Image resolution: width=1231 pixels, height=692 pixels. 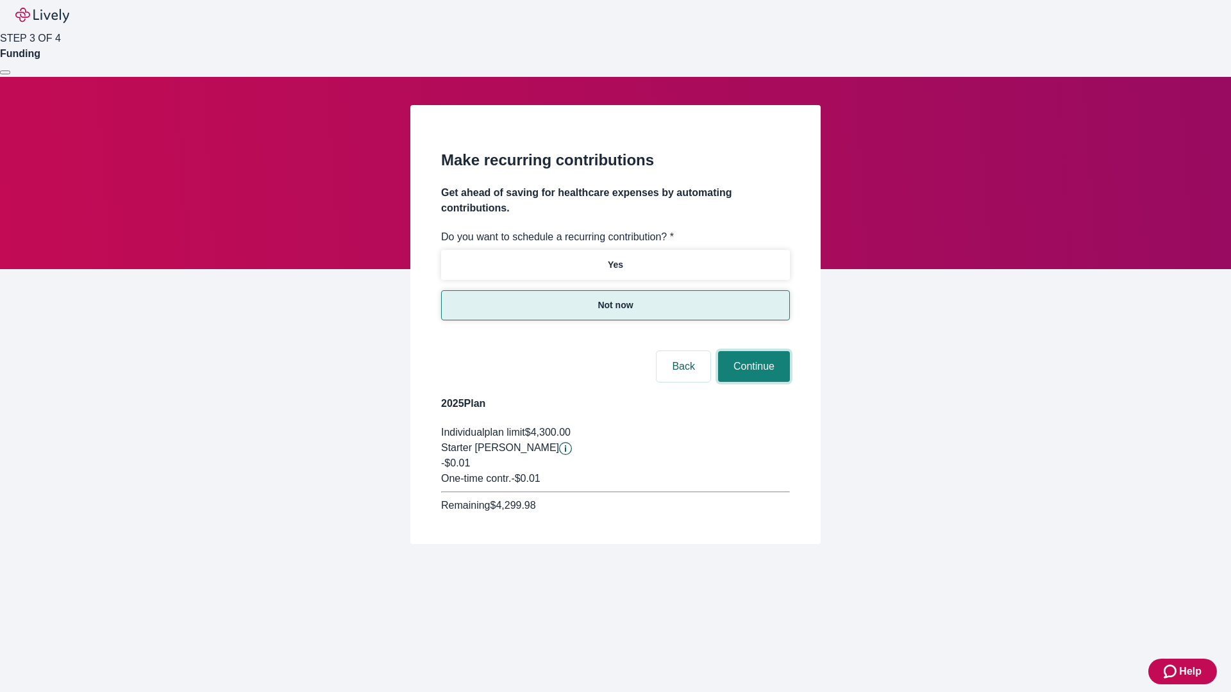 What do you see at coordinates (1190, 672) in the screenshot?
I see `span: Help` at bounding box center [1190, 672].